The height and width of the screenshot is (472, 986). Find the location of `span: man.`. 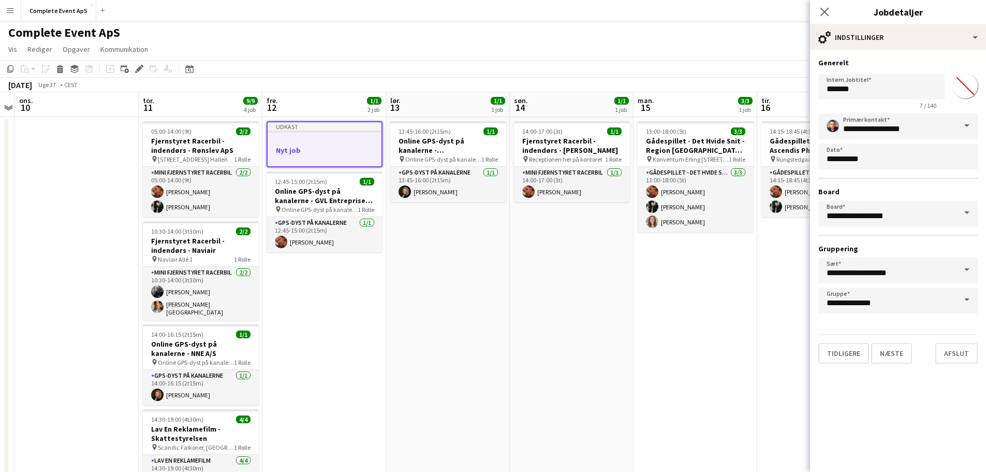

span: man. is located at coordinates (646, 100).